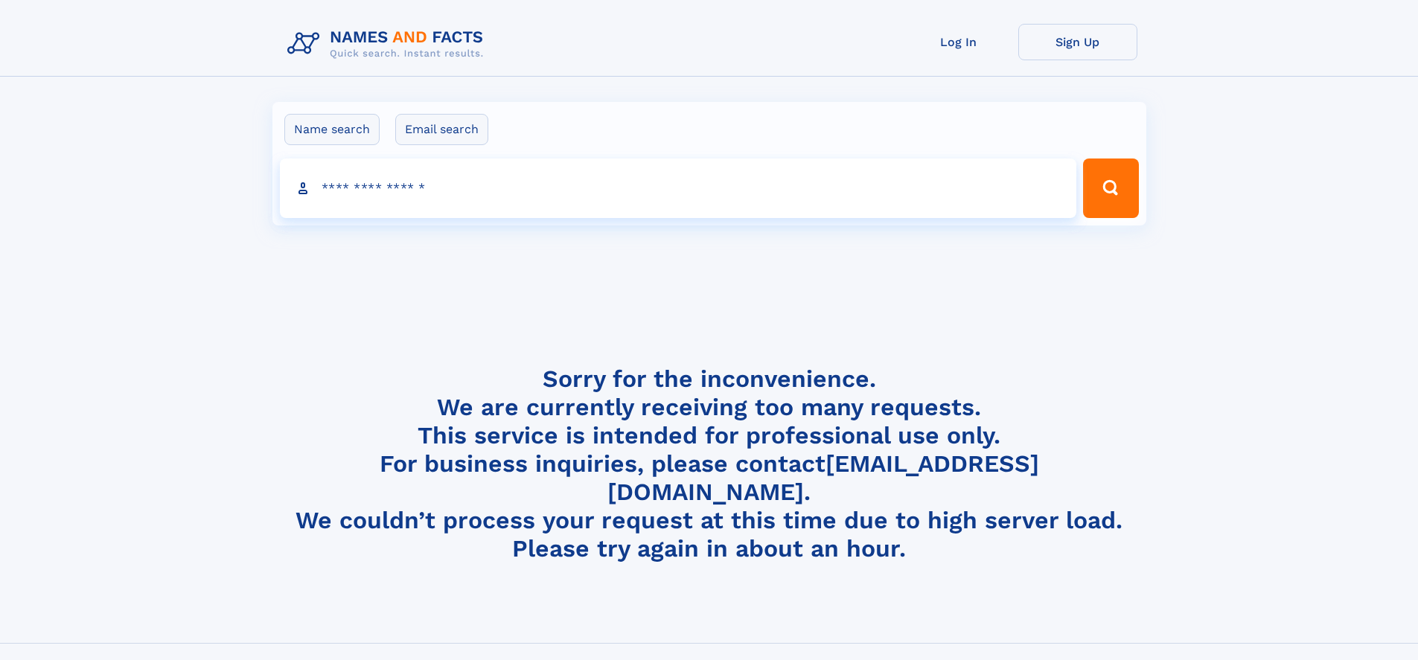  Describe the element at coordinates (442, 130) in the screenshot. I see `label: Email search` at that location.